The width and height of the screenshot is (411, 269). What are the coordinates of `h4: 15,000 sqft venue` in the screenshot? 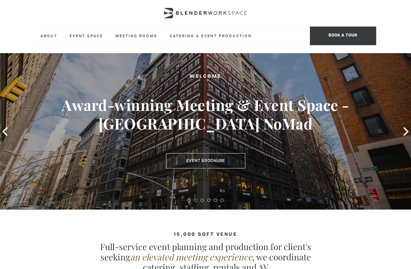 It's located at (206, 234).